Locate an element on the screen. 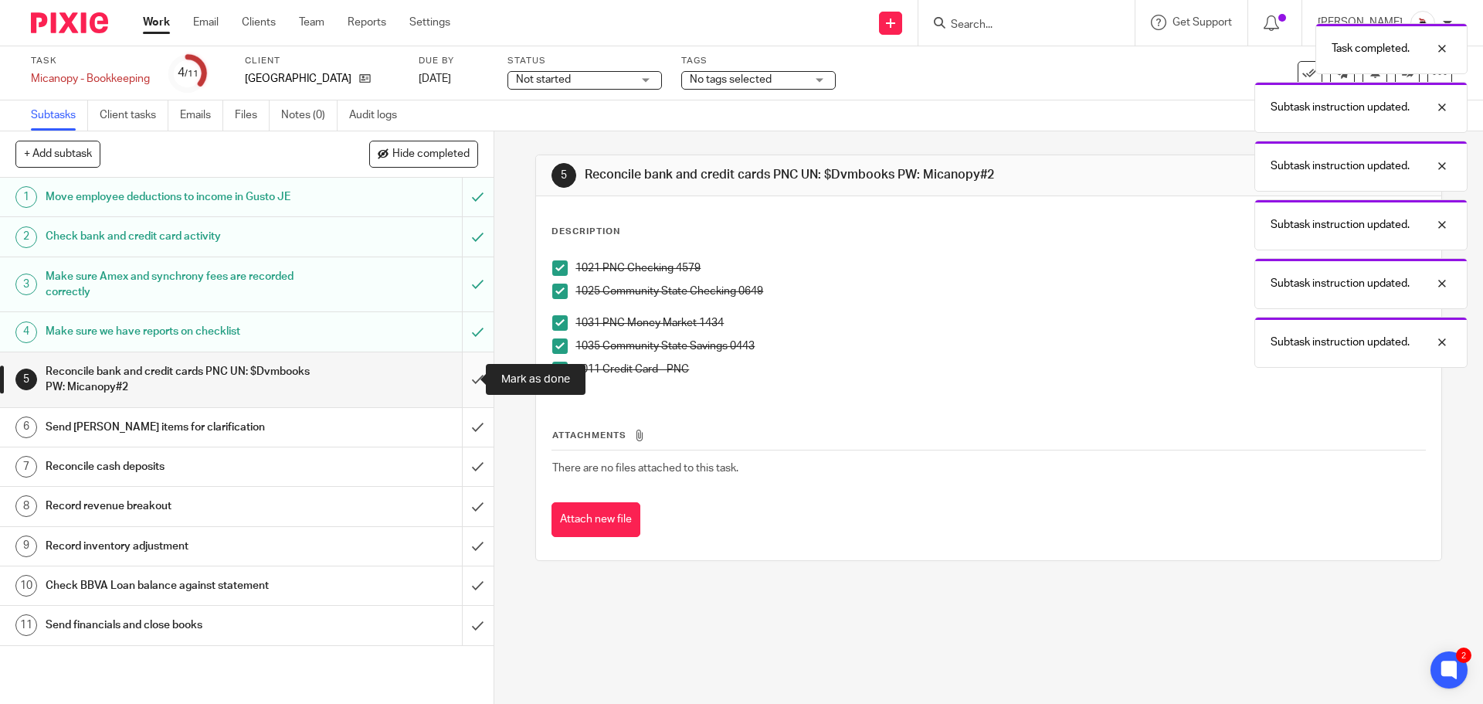  p: Task completed. is located at coordinates (1370, 49).